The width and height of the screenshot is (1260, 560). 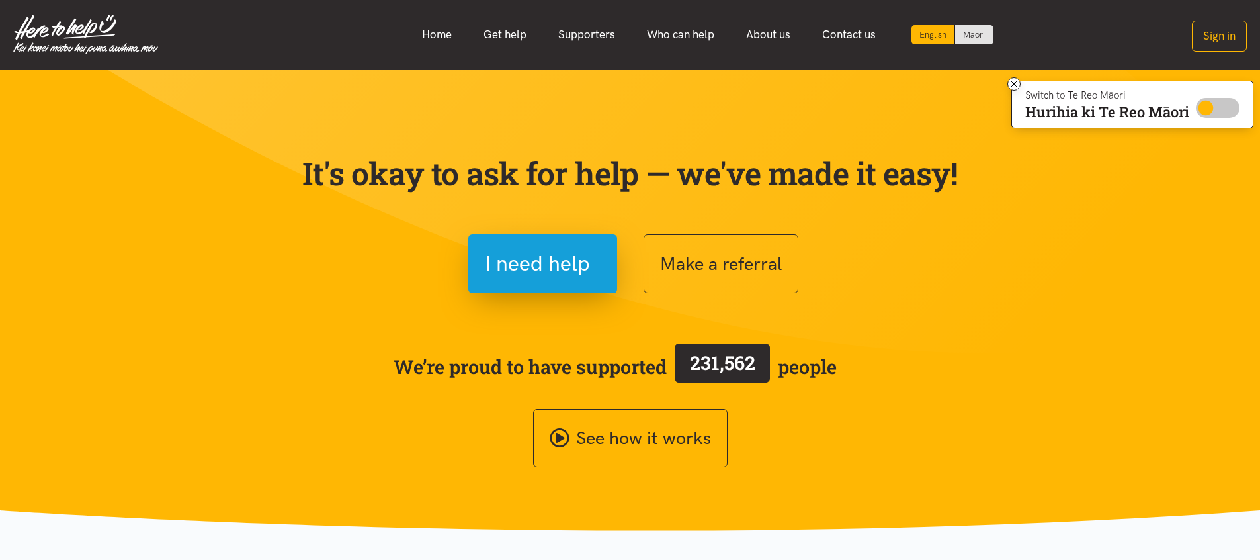 What do you see at coordinates (1108, 95) in the screenshot?
I see `p: Switch to Te Reo Māori` at bounding box center [1108, 95].